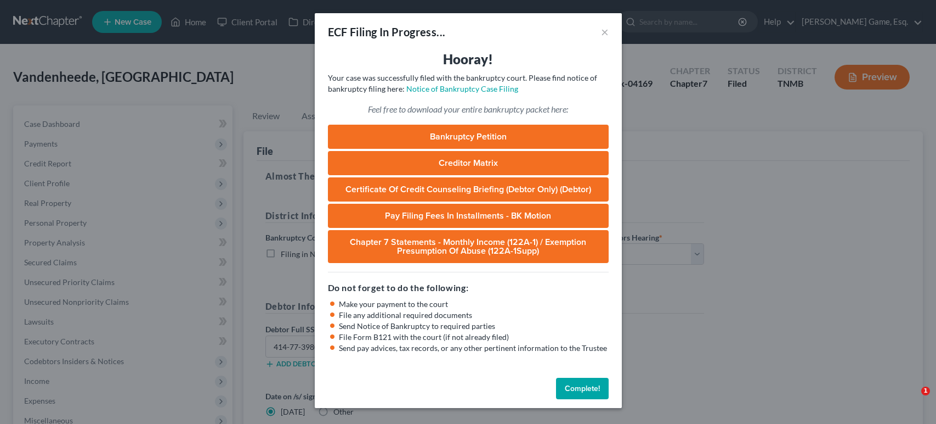 The height and width of the screenshot is (424, 936). I want to click on h3: Hooray!, so click(469, 59).